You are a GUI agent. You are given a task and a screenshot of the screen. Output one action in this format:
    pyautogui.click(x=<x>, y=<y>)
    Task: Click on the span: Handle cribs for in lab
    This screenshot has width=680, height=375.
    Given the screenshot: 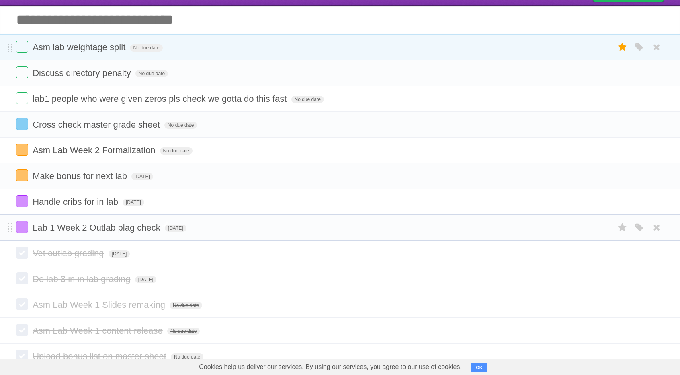 What is the action you would take?
    pyautogui.click(x=76, y=201)
    